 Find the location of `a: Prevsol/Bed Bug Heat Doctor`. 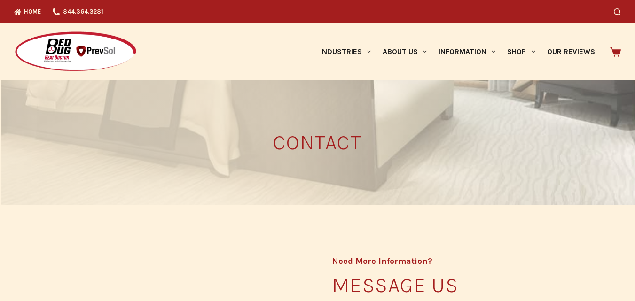

a: Prevsol/Bed Bug Heat Doctor is located at coordinates (76, 52).